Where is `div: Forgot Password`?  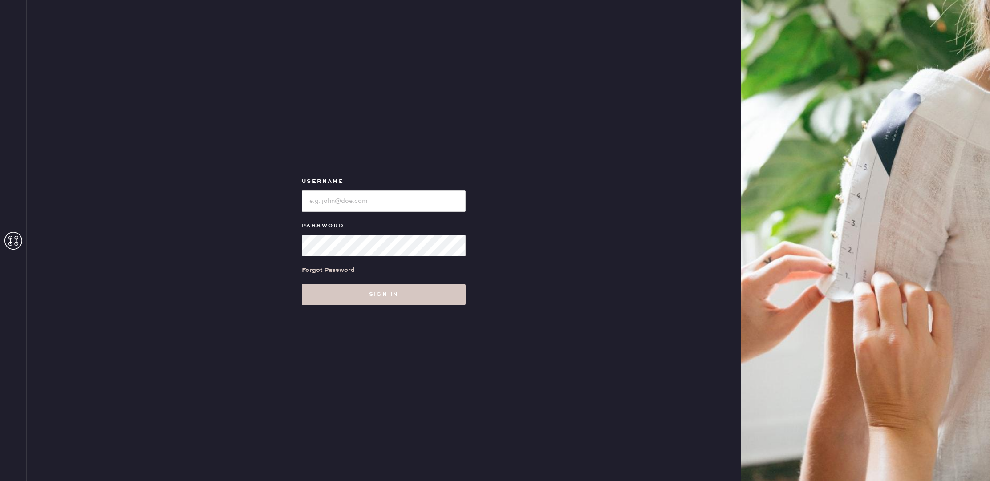
div: Forgot Password is located at coordinates (328, 270).